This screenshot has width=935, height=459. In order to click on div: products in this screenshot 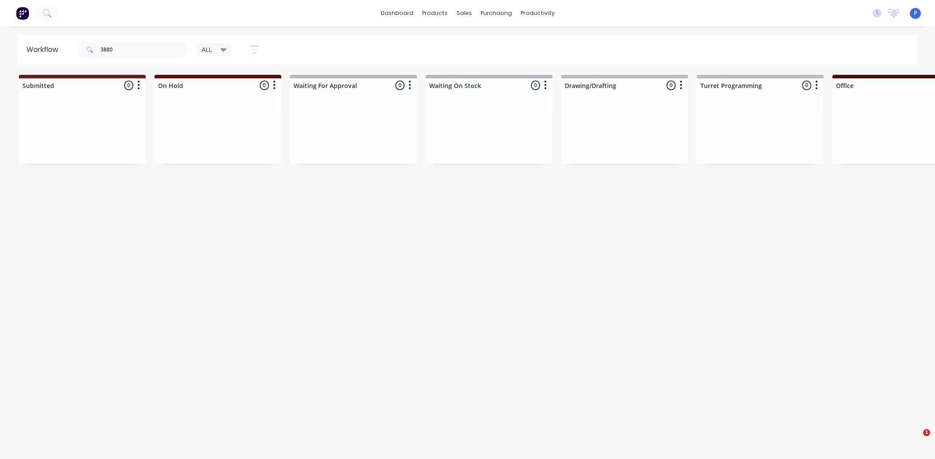, I will do `click(435, 13)`.